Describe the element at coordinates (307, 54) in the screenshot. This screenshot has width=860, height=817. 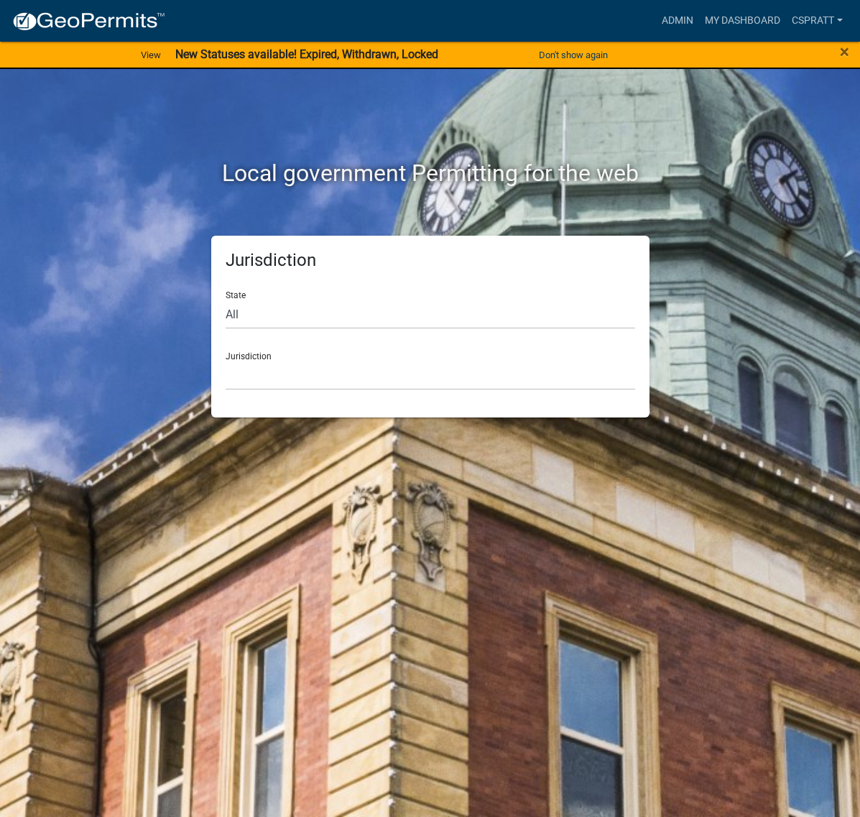
I see `strong: New Statuses available! Expired, Withdrawn, Locked` at that location.